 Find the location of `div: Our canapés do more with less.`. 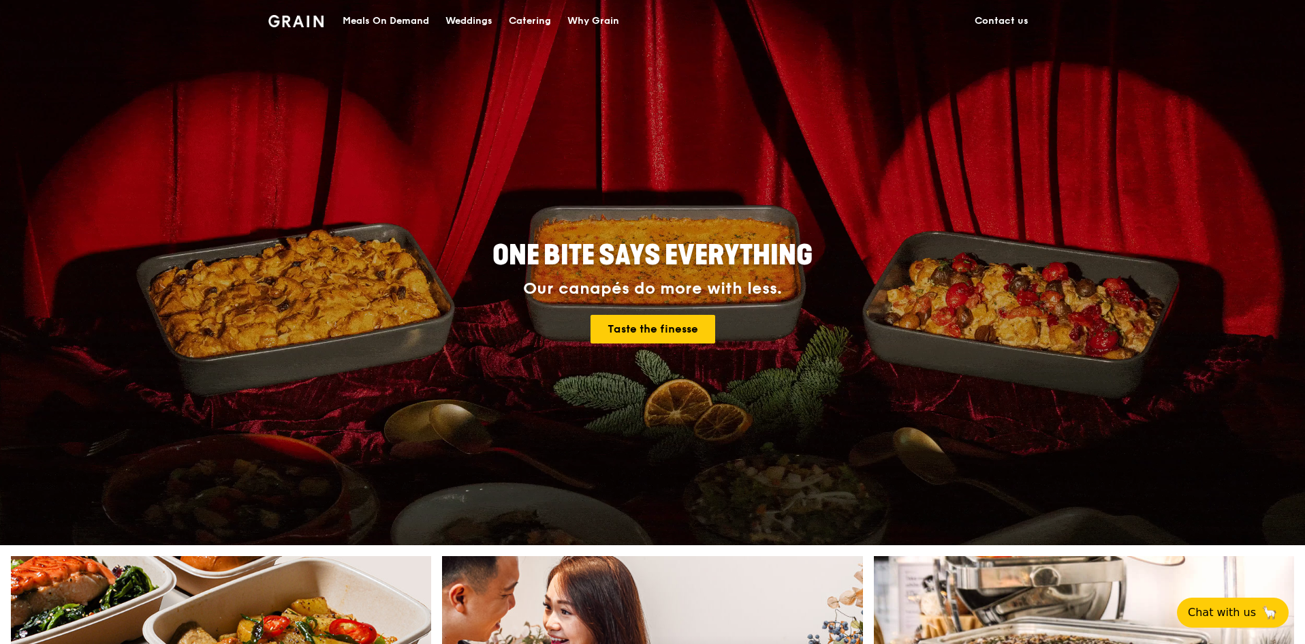

div: Our canapés do more with less. is located at coordinates (653, 289).